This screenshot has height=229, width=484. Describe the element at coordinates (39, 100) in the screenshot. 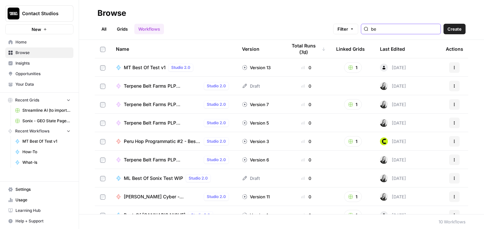

I see `button: Recent Grids` at that location.